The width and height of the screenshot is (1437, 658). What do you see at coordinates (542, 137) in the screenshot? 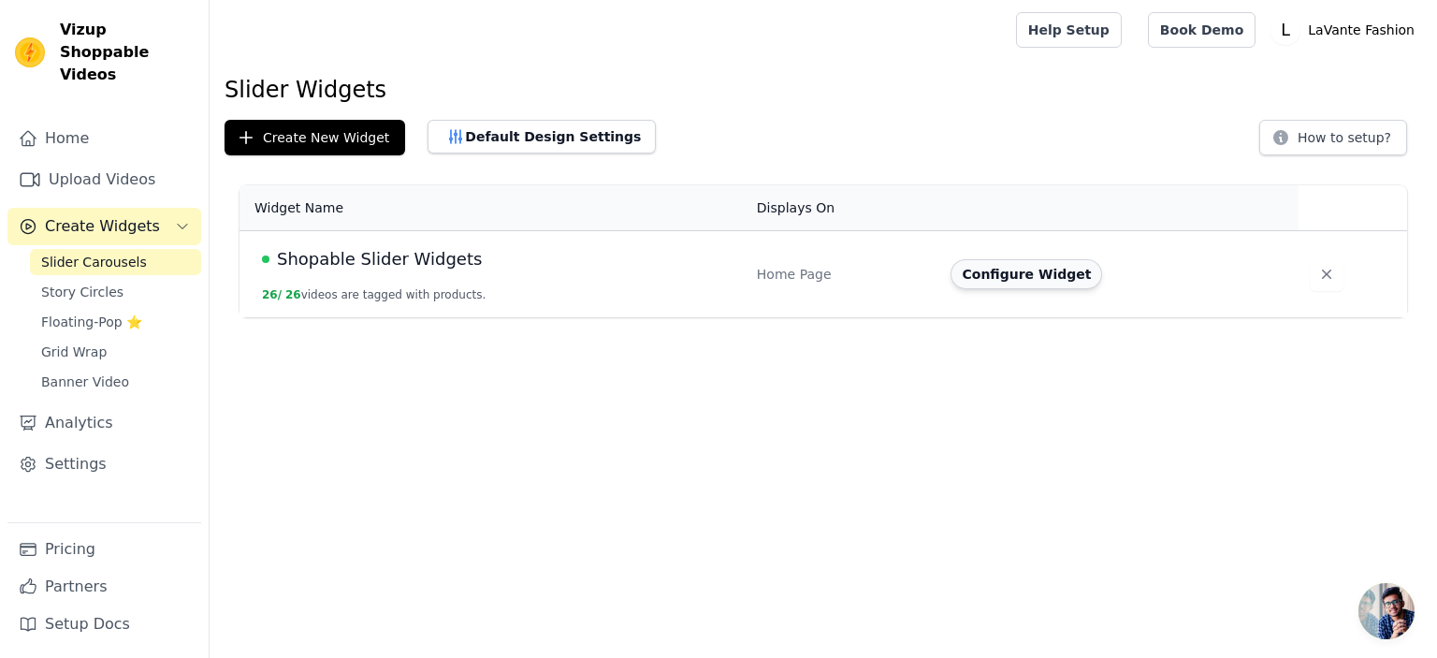
I see `button: Default Design Settings` at bounding box center [542, 137].